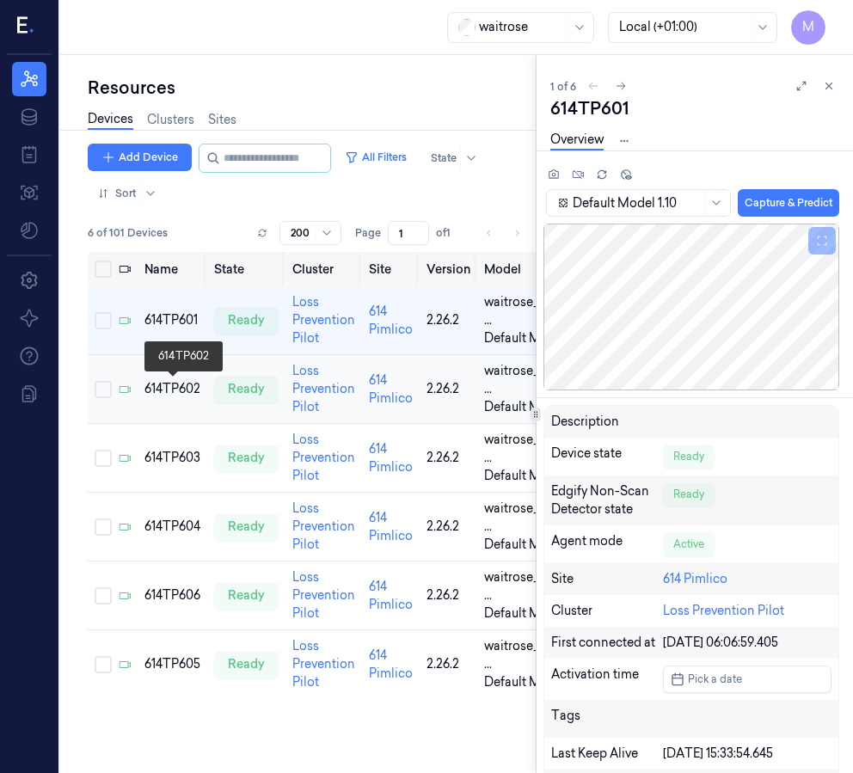  I want to click on nav: pagination, so click(503, 233).